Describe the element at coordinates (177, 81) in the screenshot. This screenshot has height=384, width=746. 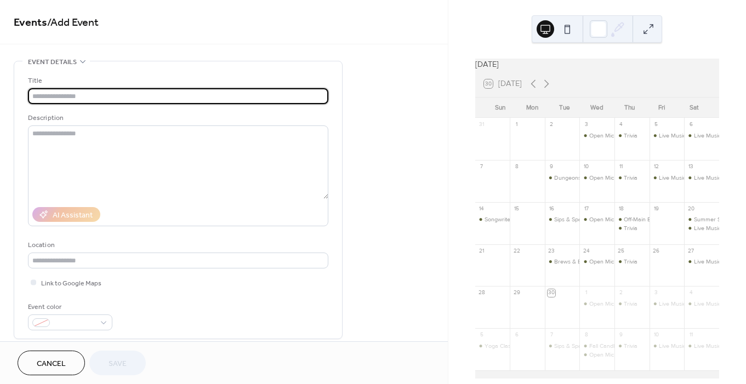
I see `div: Title` at that location.